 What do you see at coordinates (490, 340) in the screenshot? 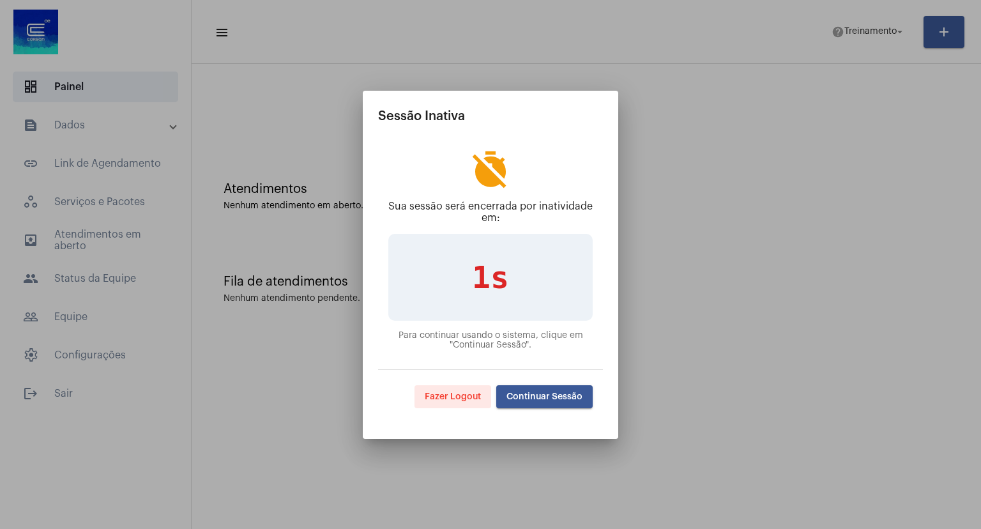
I see `p: Para continuar usando o sistema, clique em "Continuar Sessão".` at bounding box center [490, 340].